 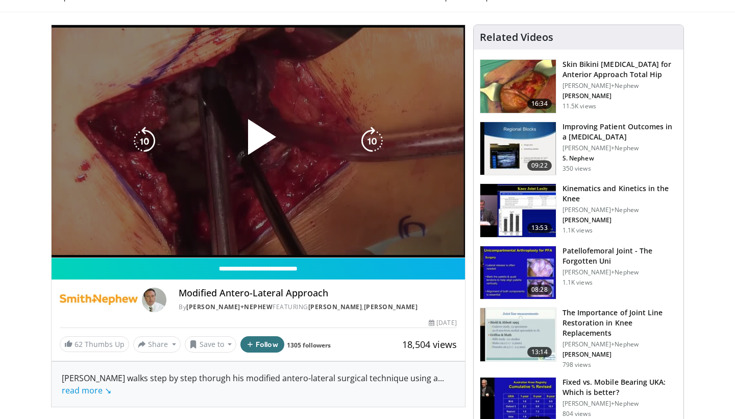 What do you see at coordinates (620, 387) in the screenshot?
I see `h3: Fixed vs. Mobile Bearing UKA: Which is better?` at bounding box center [620, 387].